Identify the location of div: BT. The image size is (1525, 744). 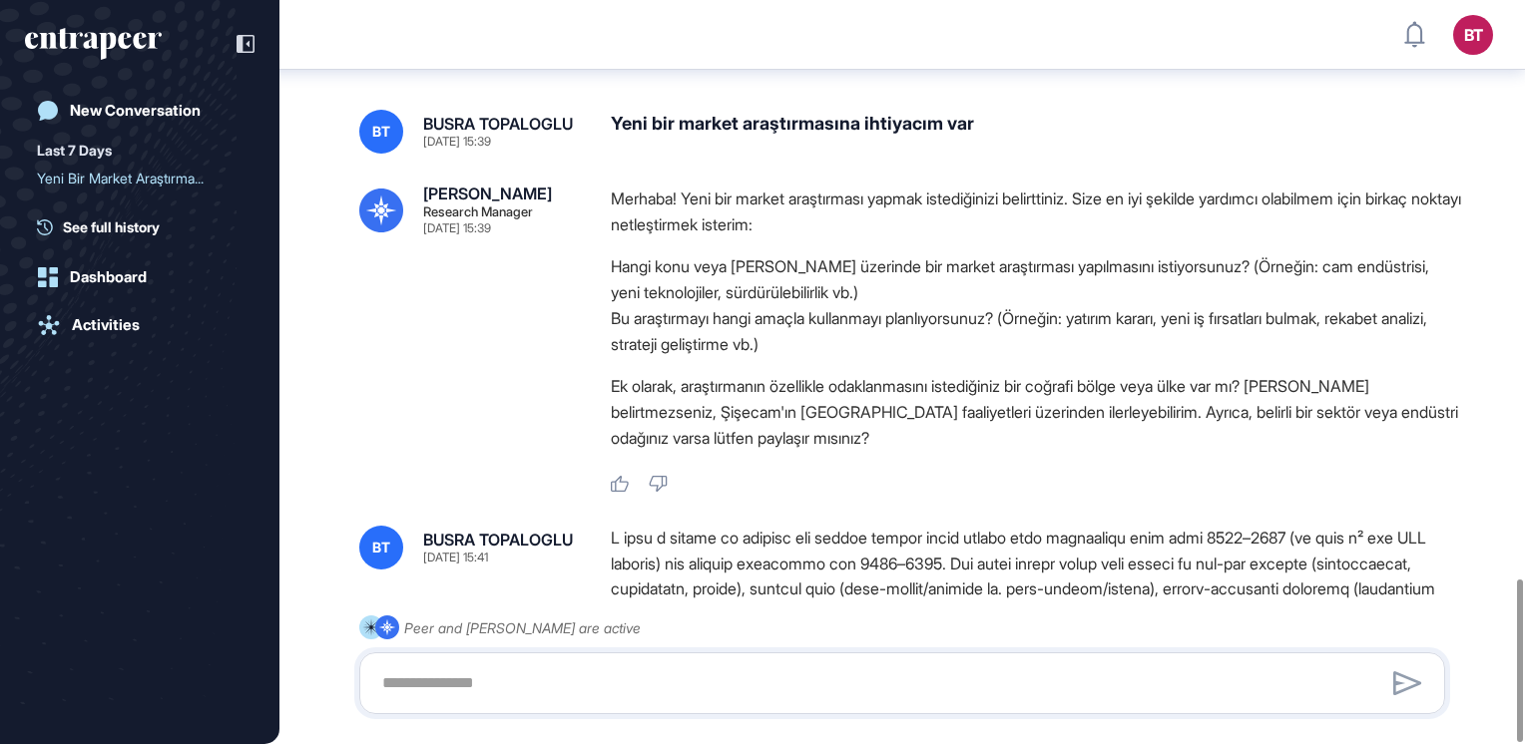
(1473, 35).